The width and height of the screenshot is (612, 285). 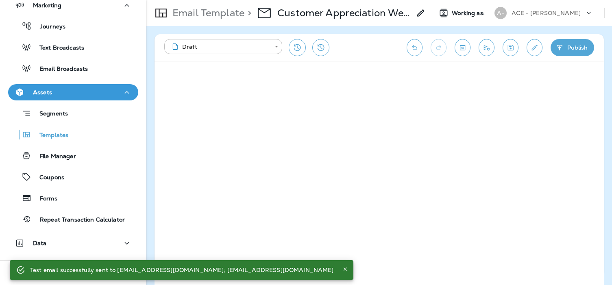 I want to click on button: Forms, so click(x=73, y=198).